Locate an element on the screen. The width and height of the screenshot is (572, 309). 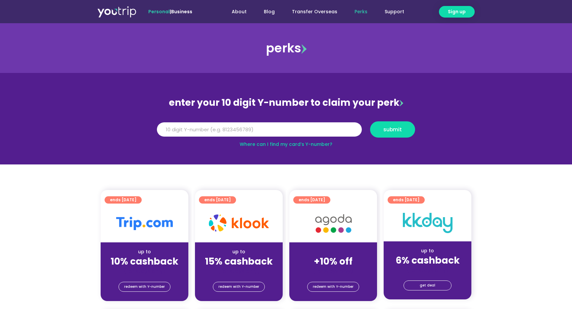
a: Support is located at coordinates (395, 12).